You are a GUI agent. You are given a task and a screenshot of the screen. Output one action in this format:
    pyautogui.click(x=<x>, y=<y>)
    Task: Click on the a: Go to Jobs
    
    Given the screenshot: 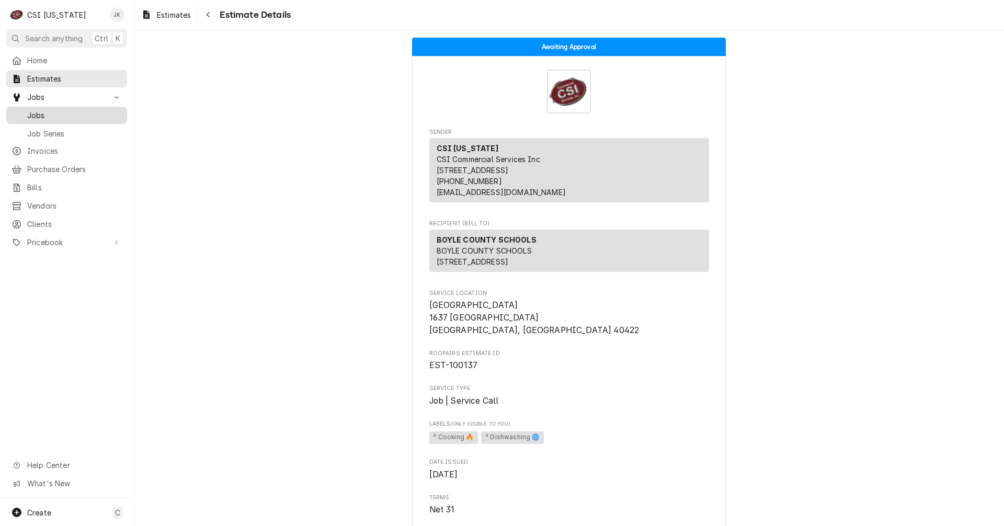 What is the action you would take?
    pyautogui.click(x=66, y=97)
    